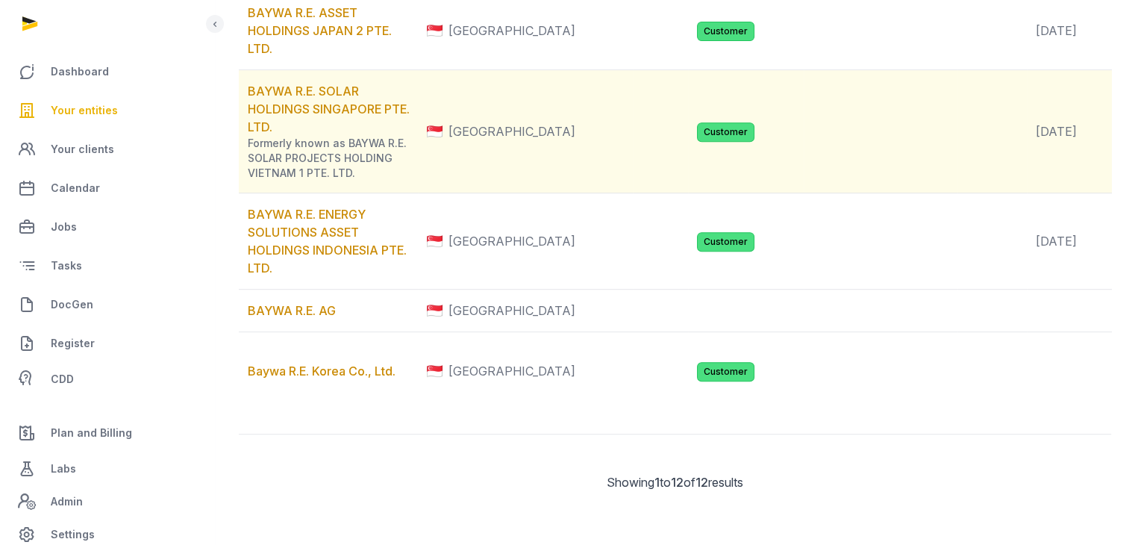 The height and width of the screenshot is (545, 1135). I want to click on span: 1, so click(656, 482).